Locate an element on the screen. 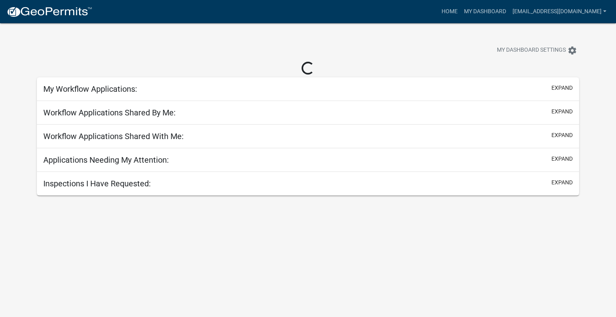  a: Home is located at coordinates (450, 12).